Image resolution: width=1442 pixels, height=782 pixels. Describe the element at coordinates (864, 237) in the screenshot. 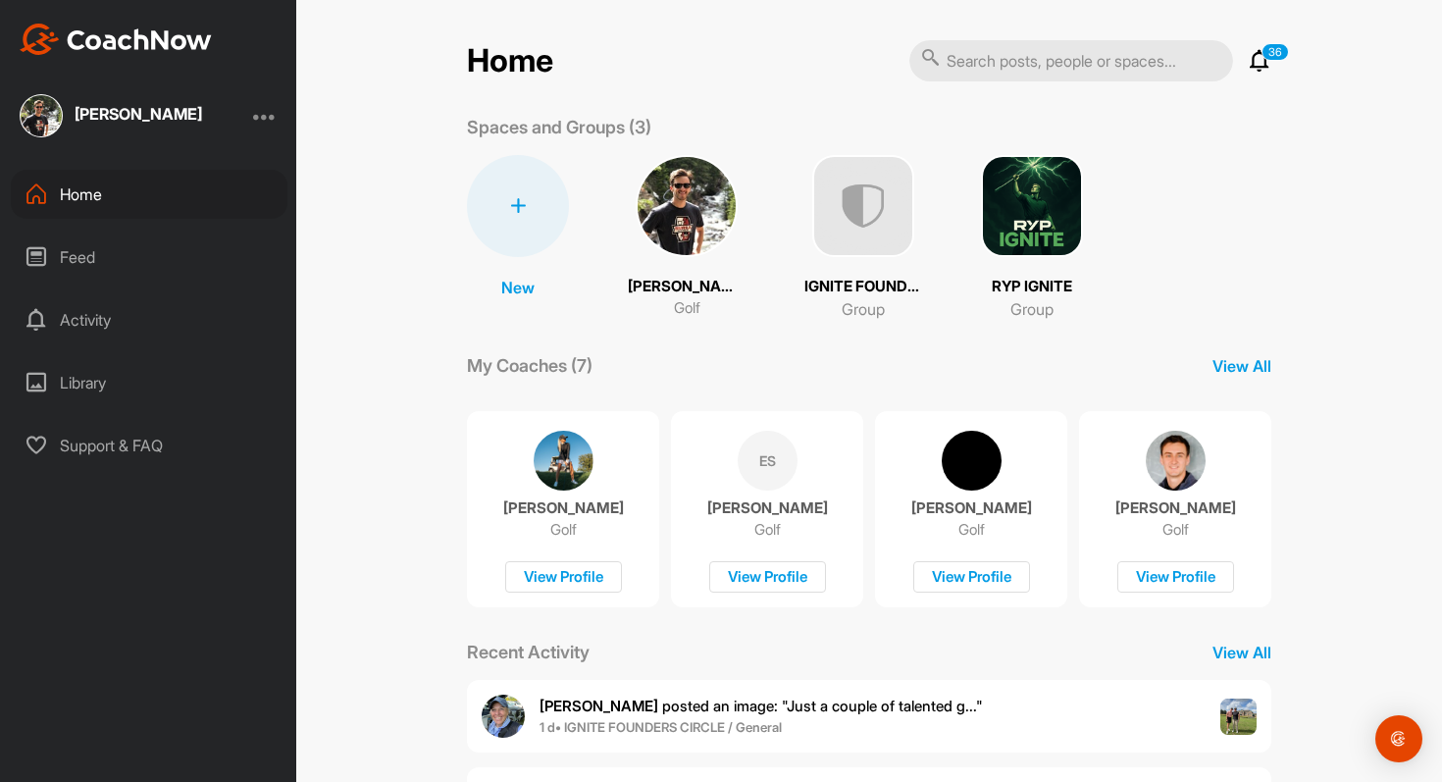

I see `a: IGNITE FOUNDERS CIRCLEGroup` at that location.